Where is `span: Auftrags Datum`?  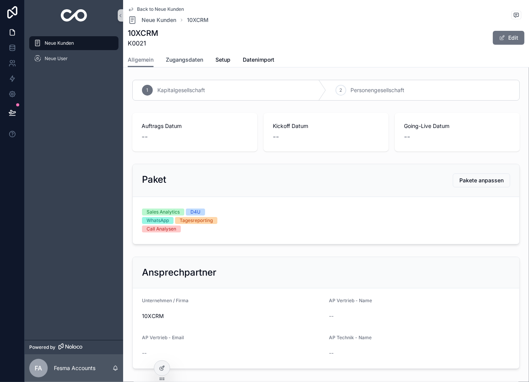
span: Auftrags Datum is located at coordinates (195, 126).